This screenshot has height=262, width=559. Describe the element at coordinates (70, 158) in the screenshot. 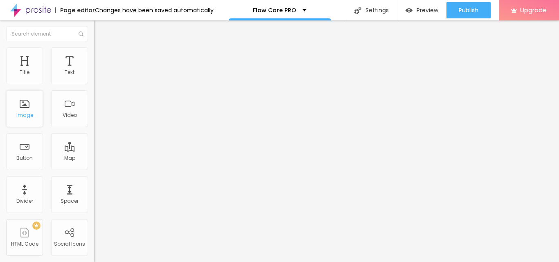

I see `div: Map` at that location.